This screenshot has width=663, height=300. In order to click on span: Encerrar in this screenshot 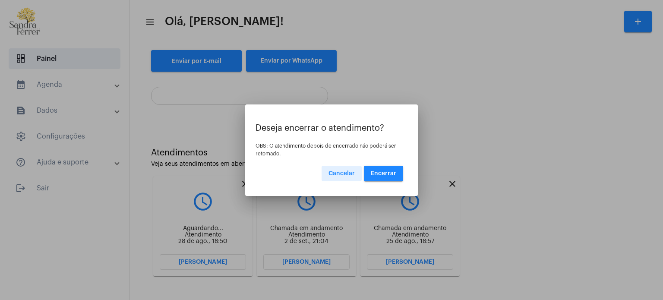, I will do `click(383, 173)`.